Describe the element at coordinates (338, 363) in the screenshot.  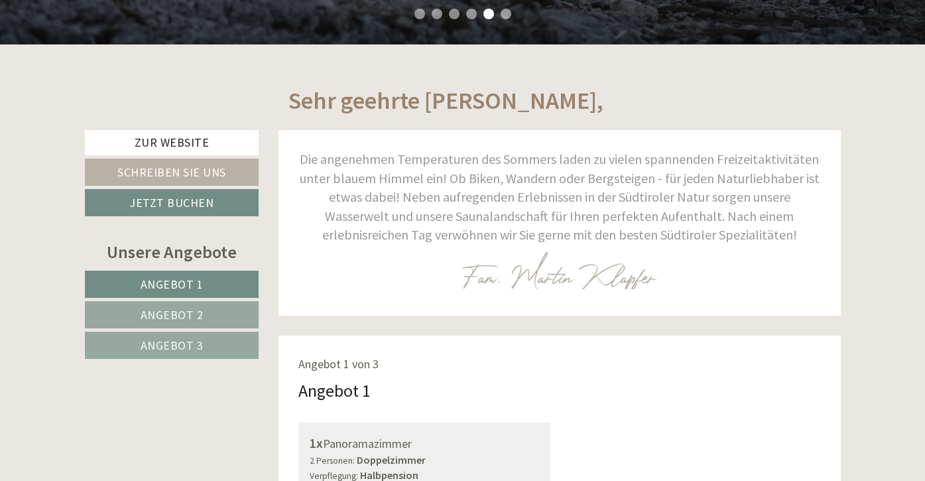
I see `span: Angebot 1 von 3` at that location.